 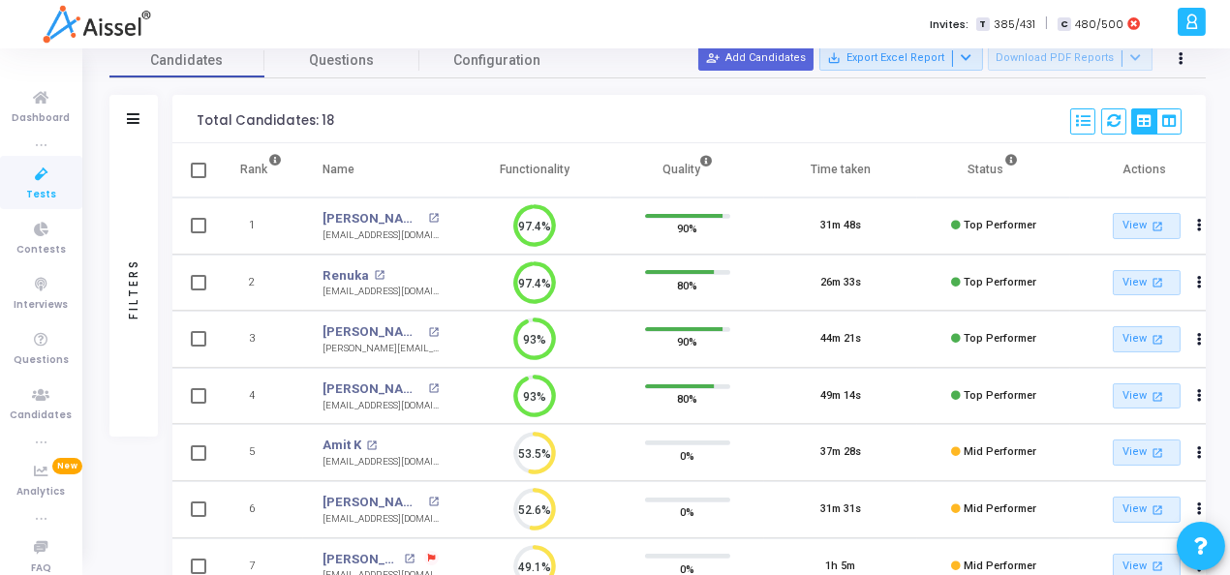 What do you see at coordinates (42, 492) in the screenshot?
I see `span: Analytics` at bounding box center [42, 492].